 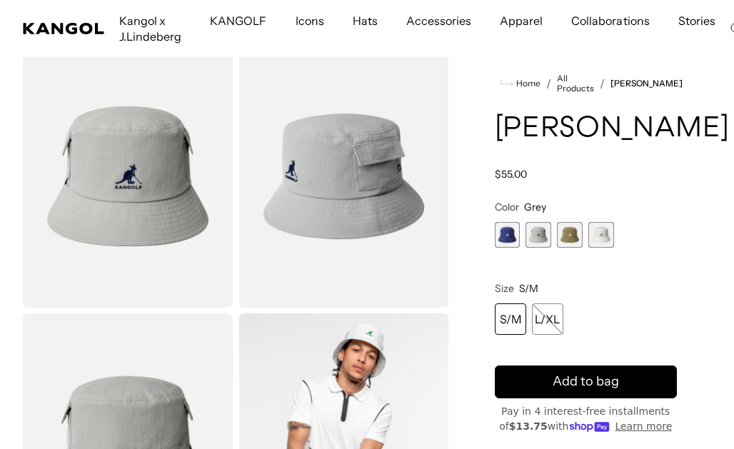 What do you see at coordinates (529, 289) in the screenshot?
I see `span: S/M` at bounding box center [529, 289].